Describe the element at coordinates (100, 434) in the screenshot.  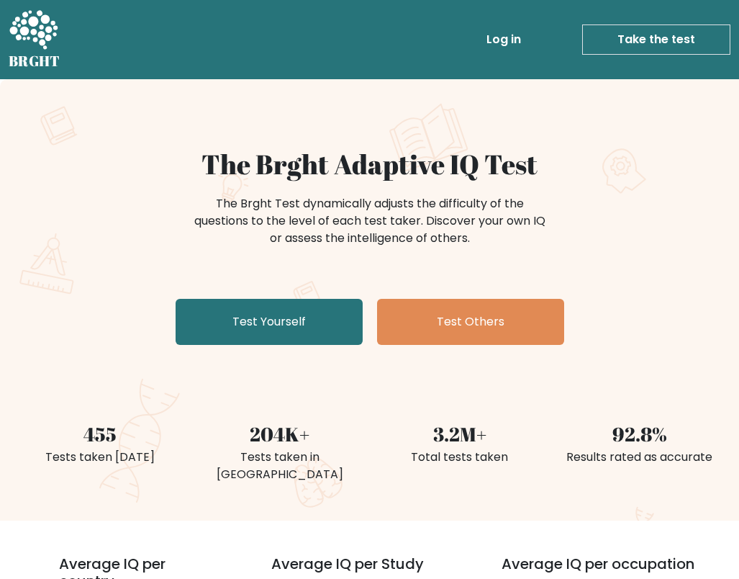
I see `div: 455` at that location.